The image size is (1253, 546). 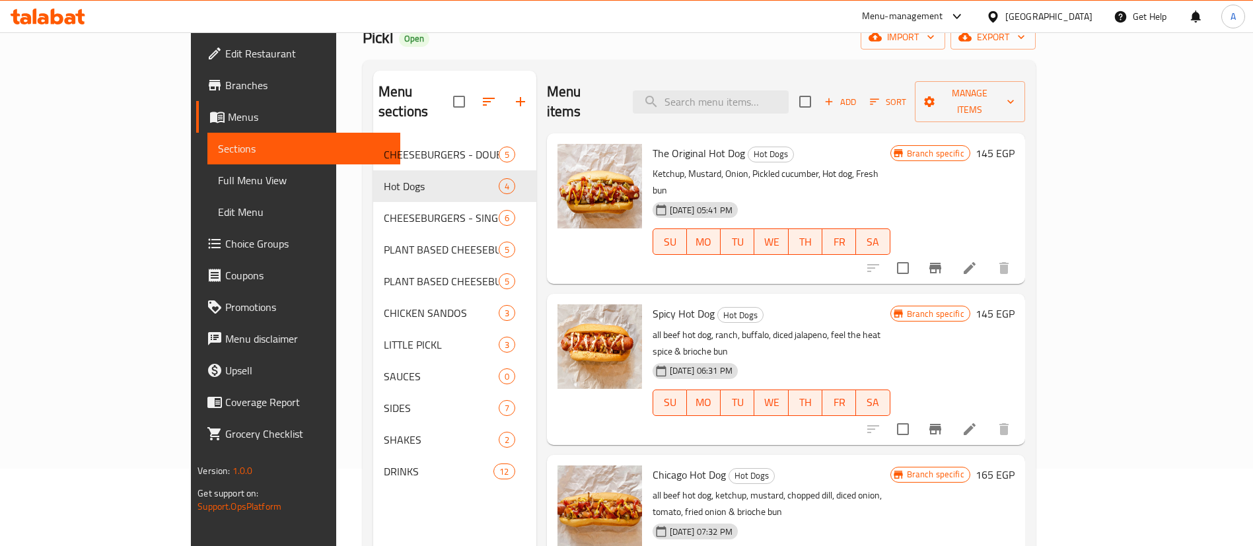 I want to click on span: CHEESEBURGERS - DOUBLE, so click(x=441, y=155).